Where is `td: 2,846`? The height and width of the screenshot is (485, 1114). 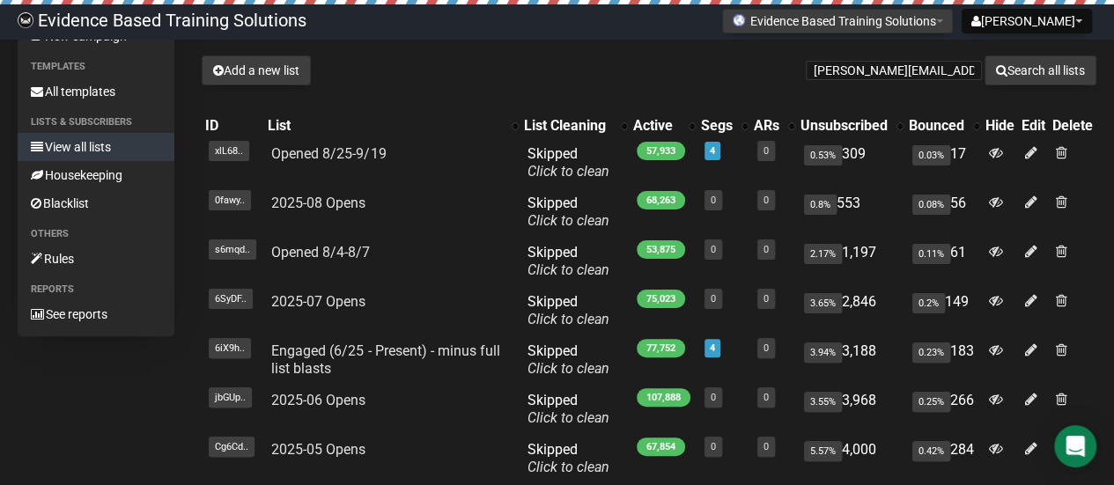 td: 2,846 is located at coordinates (851, 311).